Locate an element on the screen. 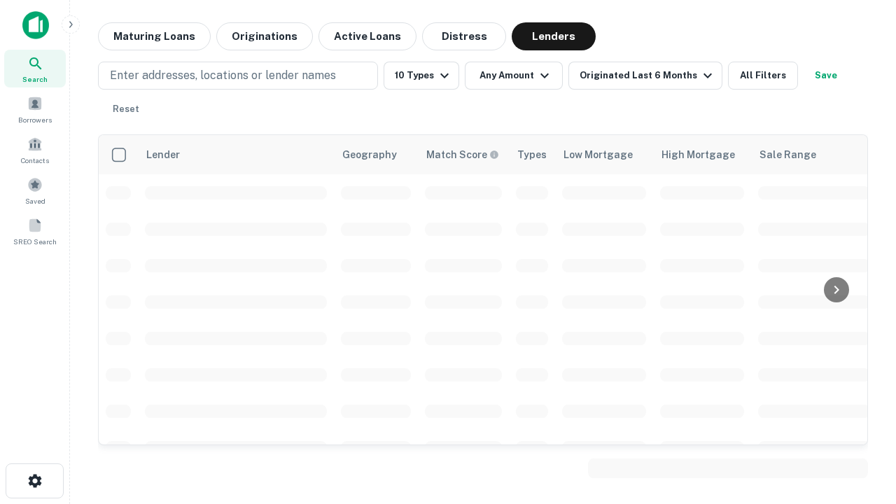  div: SREO Search is located at coordinates (35, 231).